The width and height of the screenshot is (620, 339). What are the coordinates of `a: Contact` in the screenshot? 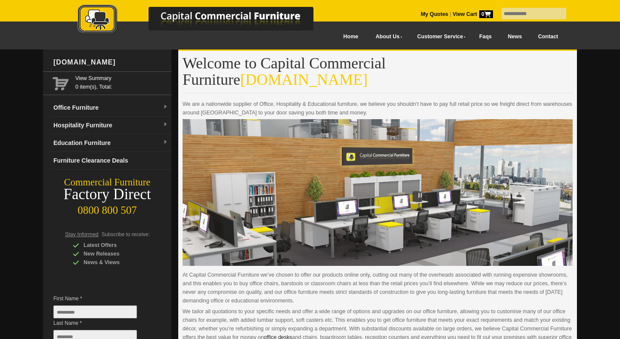 It's located at (548, 37).